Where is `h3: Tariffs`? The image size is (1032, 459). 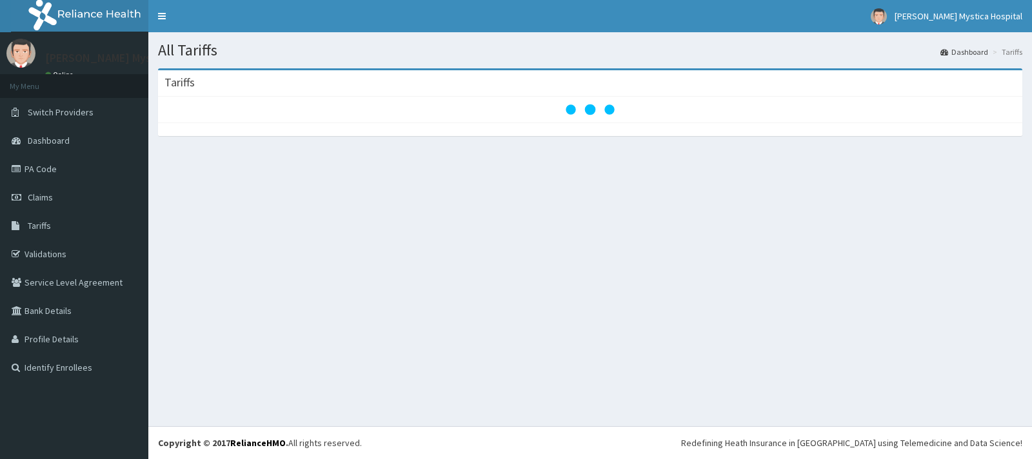 h3: Tariffs is located at coordinates (179, 83).